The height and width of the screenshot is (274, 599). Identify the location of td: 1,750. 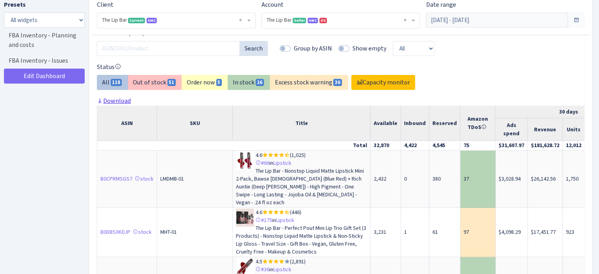
(574, 179).